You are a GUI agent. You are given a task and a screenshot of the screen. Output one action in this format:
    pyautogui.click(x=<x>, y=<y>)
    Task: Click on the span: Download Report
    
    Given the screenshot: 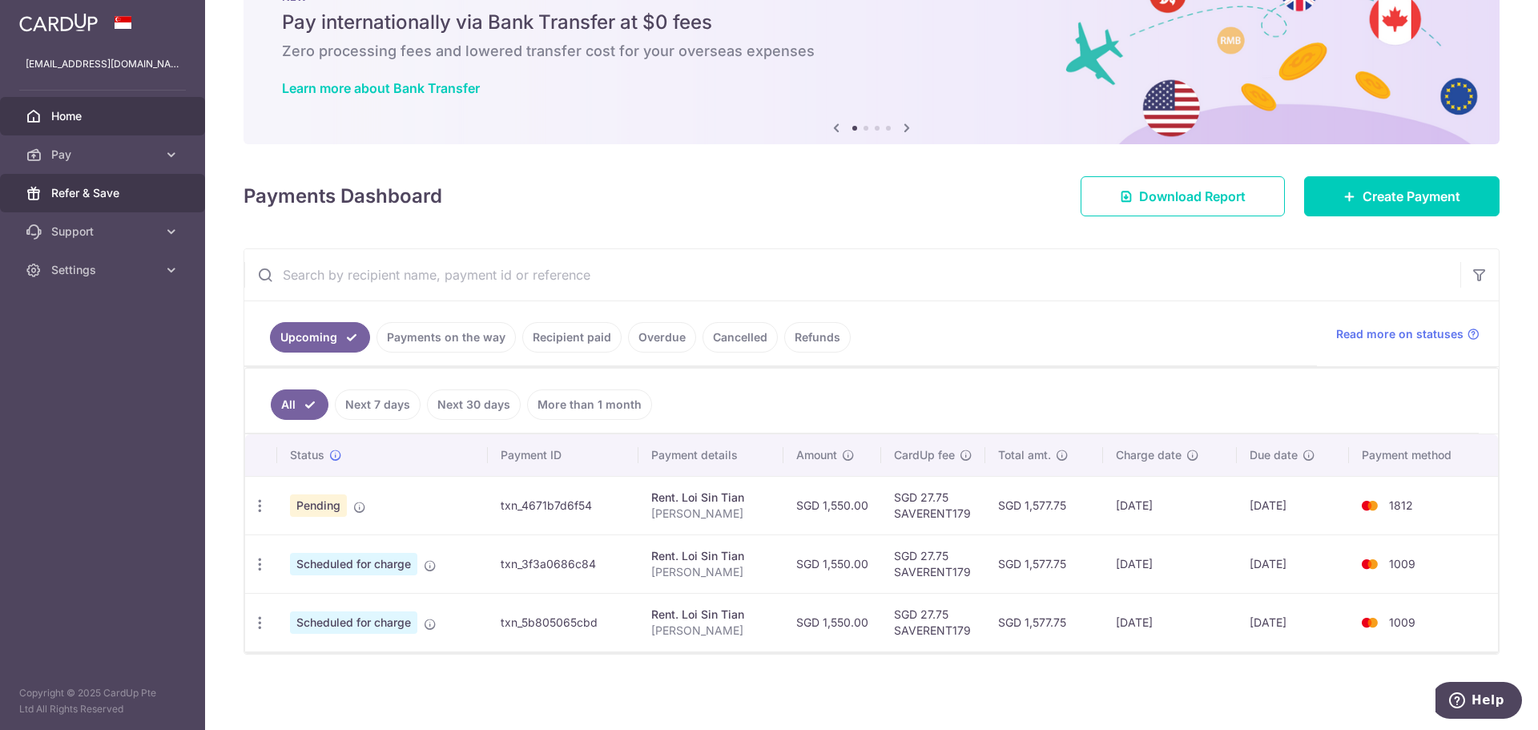 What is the action you would take?
    pyautogui.click(x=1192, y=196)
    